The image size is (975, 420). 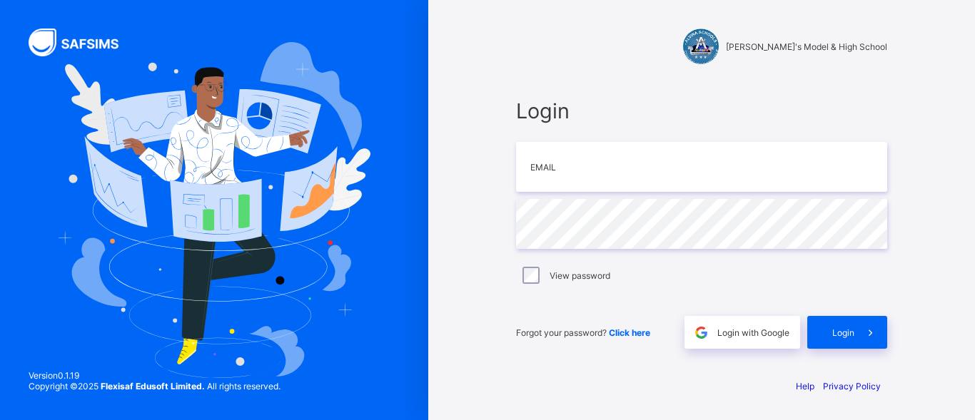 I want to click on span: Version 0.1.19, so click(x=154, y=375).